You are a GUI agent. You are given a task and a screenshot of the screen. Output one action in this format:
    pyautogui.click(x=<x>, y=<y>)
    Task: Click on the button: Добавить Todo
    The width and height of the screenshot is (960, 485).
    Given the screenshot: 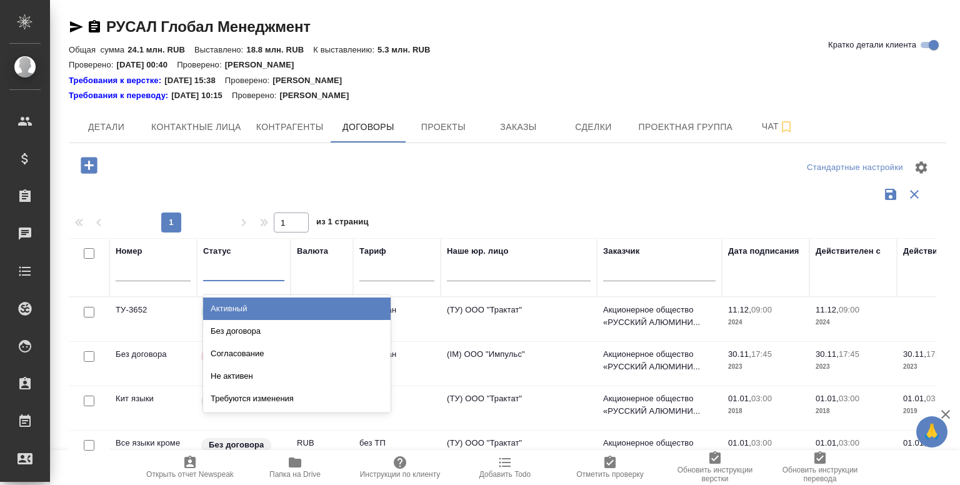 What is the action you would take?
    pyautogui.click(x=505, y=467)
    